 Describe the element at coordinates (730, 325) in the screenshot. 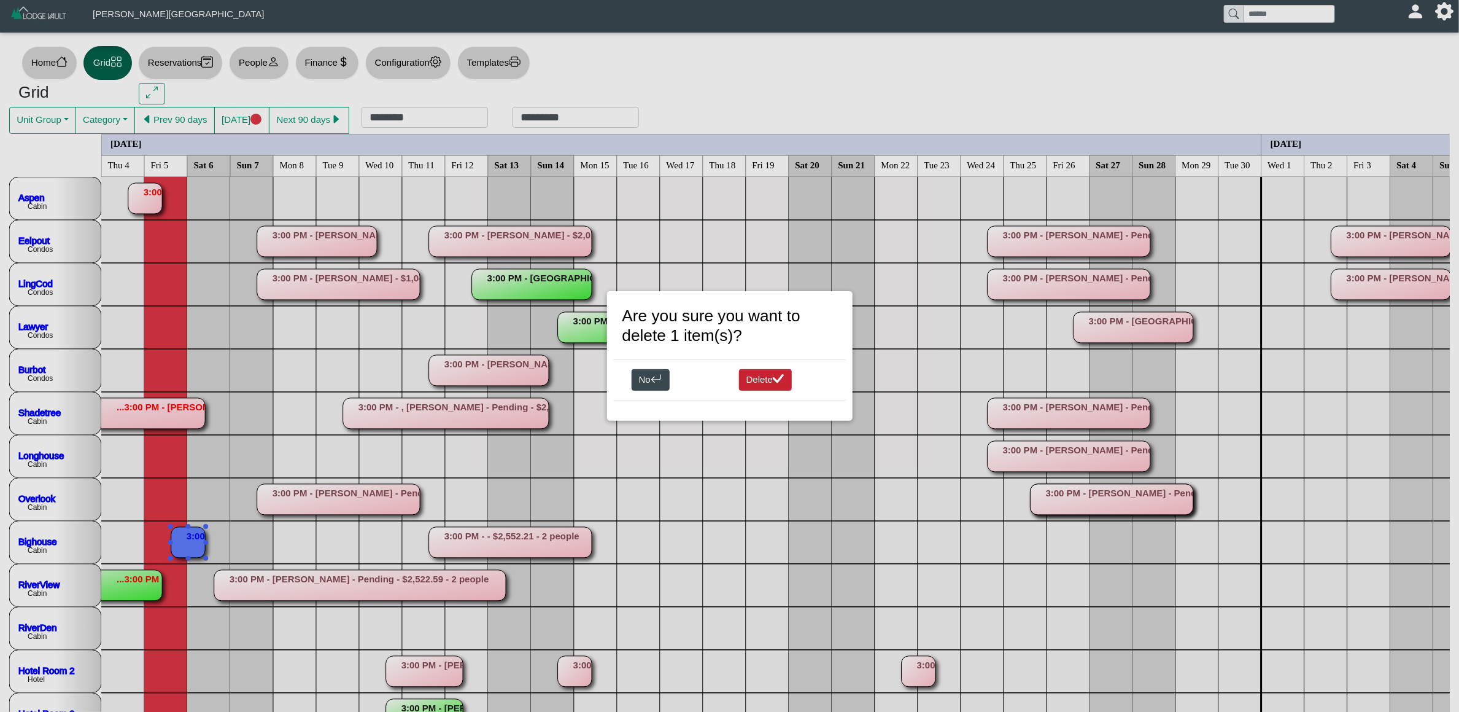

I see `h3: Are you sure you want to delete 1 item(s)?` at that location.